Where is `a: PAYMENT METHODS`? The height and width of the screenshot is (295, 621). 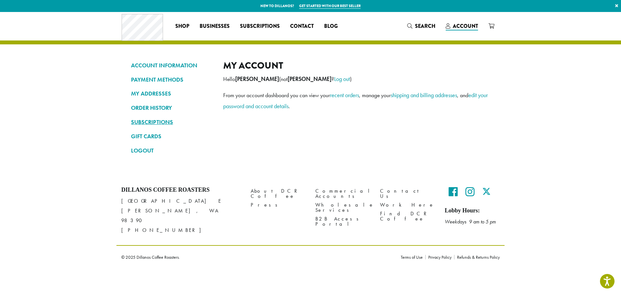
a: PAYMENT METHODS is located at coordinates (172, 80).